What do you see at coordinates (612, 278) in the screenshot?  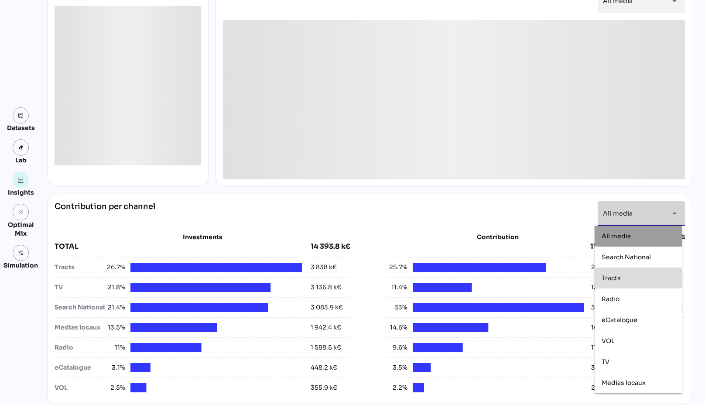 I see `span: Tracts` at bounding box center [612, 278].